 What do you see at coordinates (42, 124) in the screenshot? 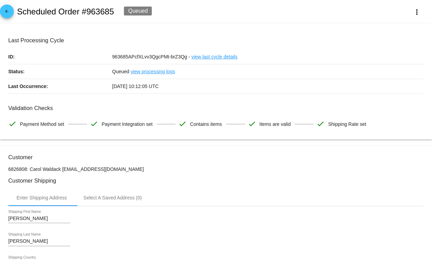
I see `span: Payment Method set` at bounding box center [42, 124].